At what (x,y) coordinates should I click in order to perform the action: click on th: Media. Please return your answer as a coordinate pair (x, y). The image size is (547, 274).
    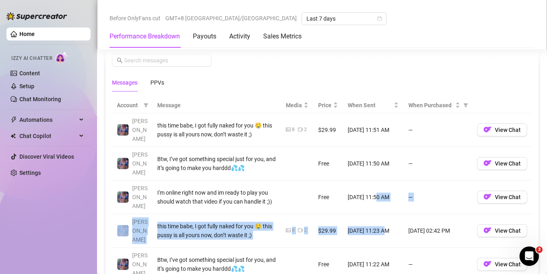
    Looking at the image, I should click on (297, 105).